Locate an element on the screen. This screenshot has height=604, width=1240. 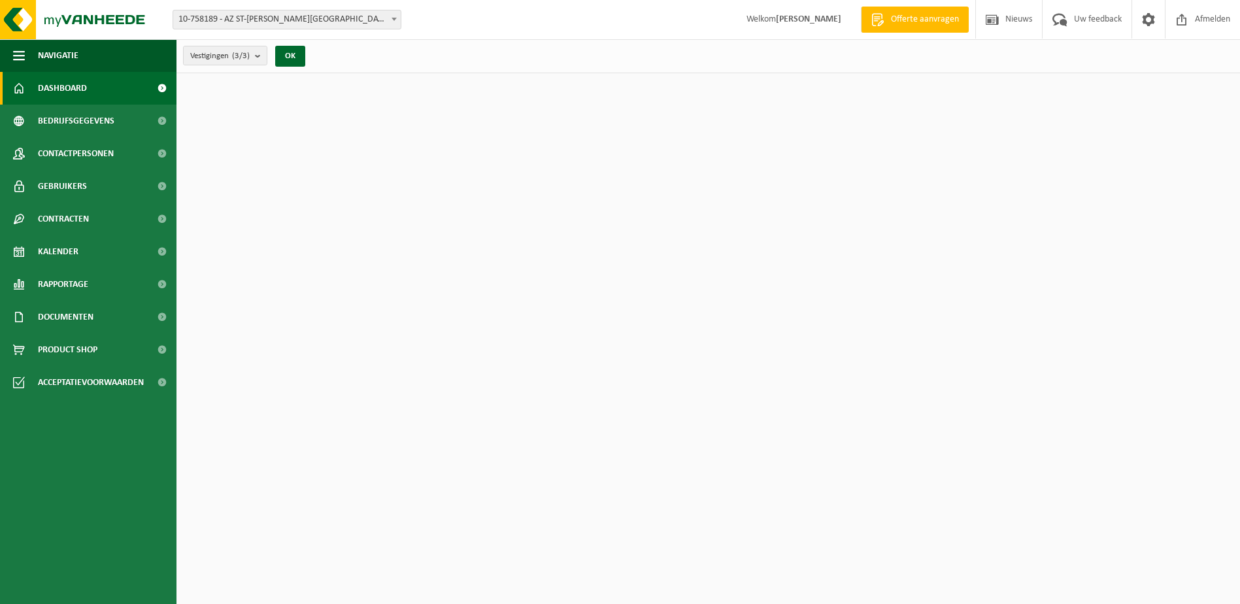
span: Offerte aanvragen is located at coordinates (925, 20).